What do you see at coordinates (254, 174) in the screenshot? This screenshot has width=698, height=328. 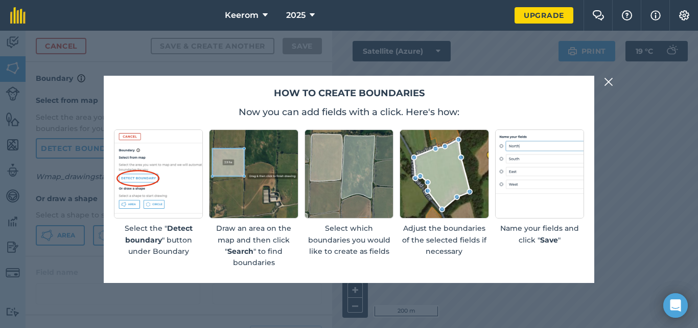 I see `img: Screenshot of an rectangular area drawn on a map` at bounding box center [254, 174].